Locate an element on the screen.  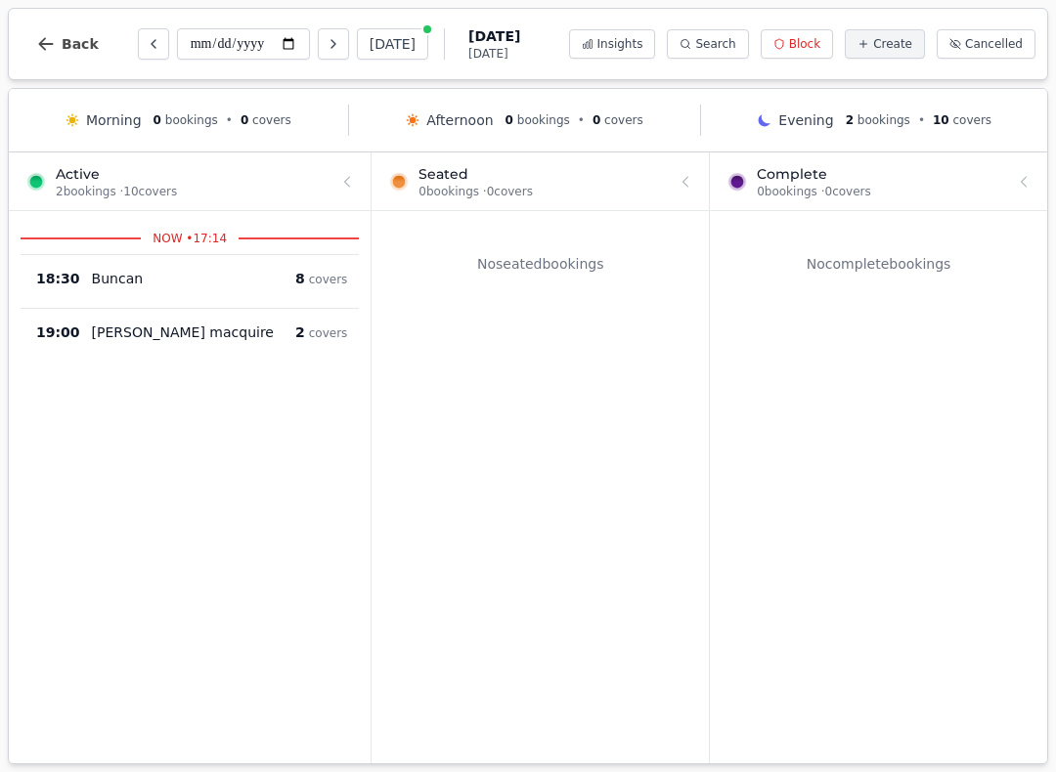
button: Search is located at coordinates (707, 44).